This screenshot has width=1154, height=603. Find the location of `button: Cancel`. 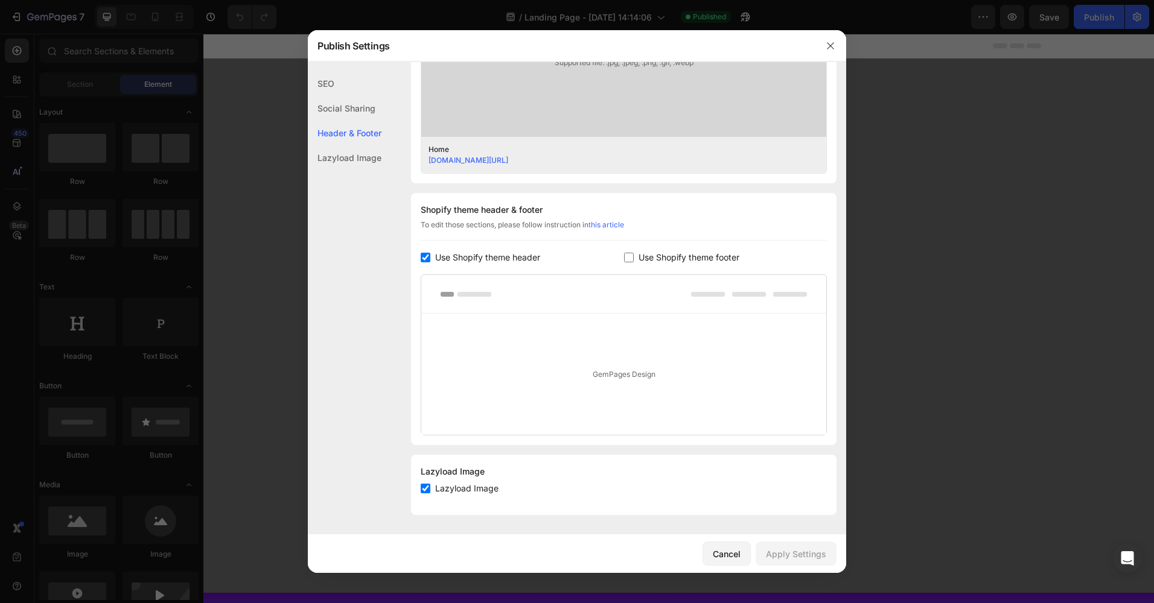

button: Cancel is located at coordinates (727, 554).